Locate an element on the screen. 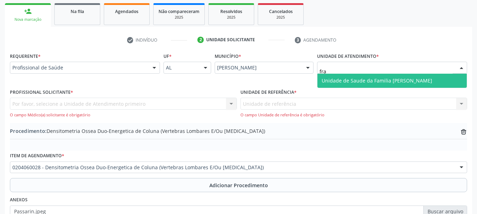 This screenshot has height=214, width=477. label: Unidade de atendimento is located at coordinates (348, 56).